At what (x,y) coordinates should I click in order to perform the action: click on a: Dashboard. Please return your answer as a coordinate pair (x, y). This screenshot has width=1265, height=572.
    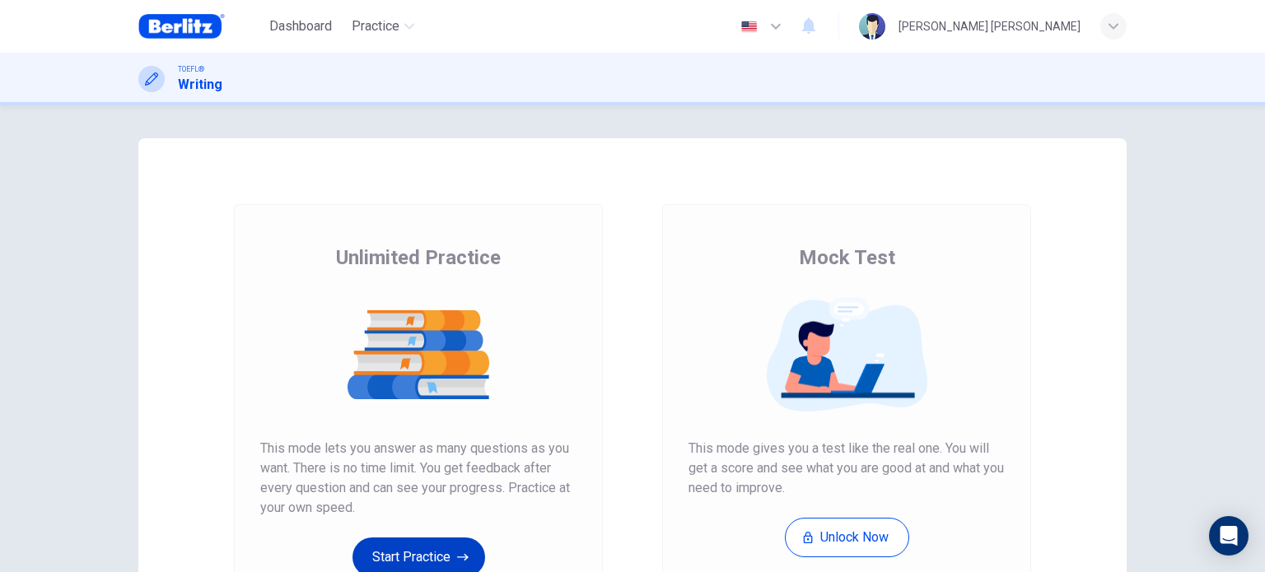
    Looking at the image, I should click on (301, 26).